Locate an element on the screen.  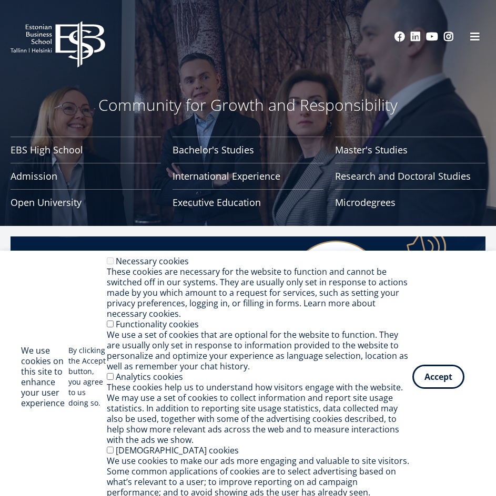
a: Bachelor's Studies is located at coordinates (248, 150).